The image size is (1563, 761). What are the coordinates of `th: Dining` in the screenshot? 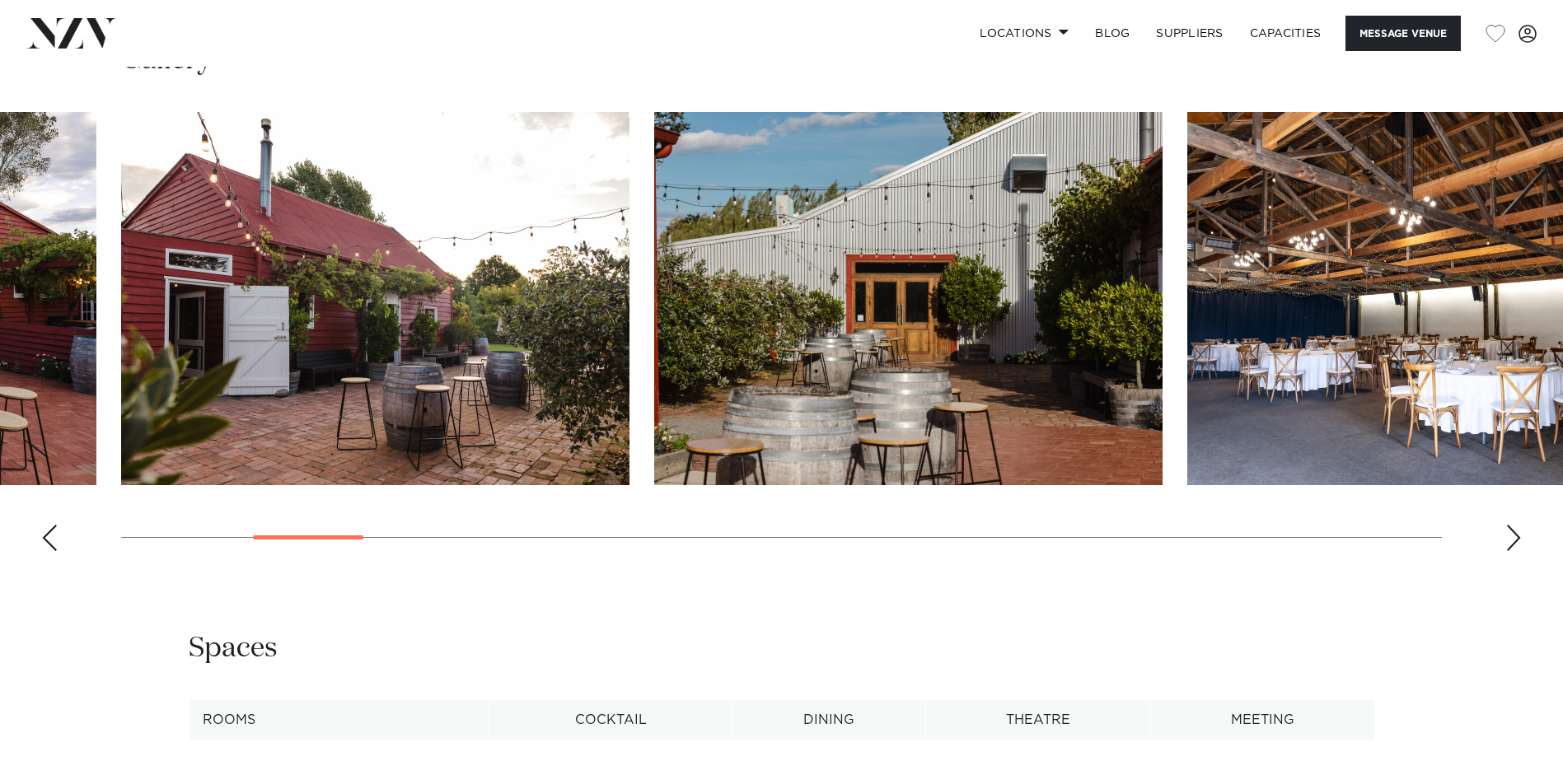 It's located at (829, 720).